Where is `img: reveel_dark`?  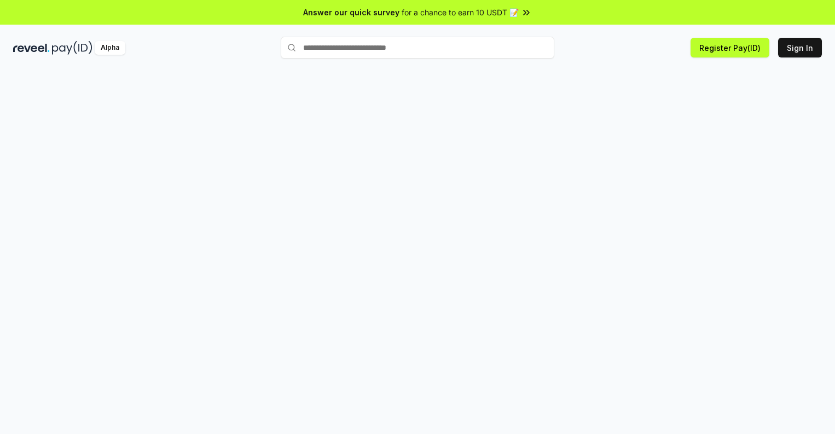
img: reveel_dark is located at coordinates (31, 48).